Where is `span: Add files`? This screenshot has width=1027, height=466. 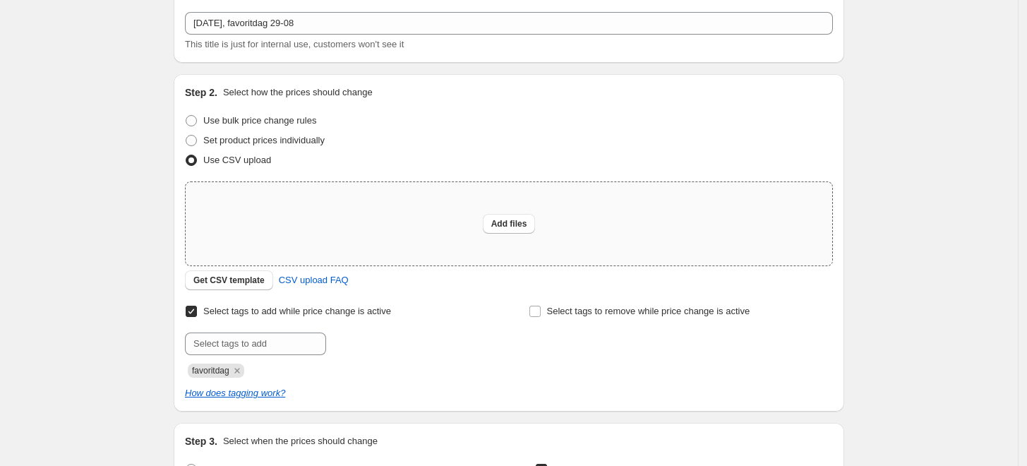
span: Add files is located at coordinates (509, 224).